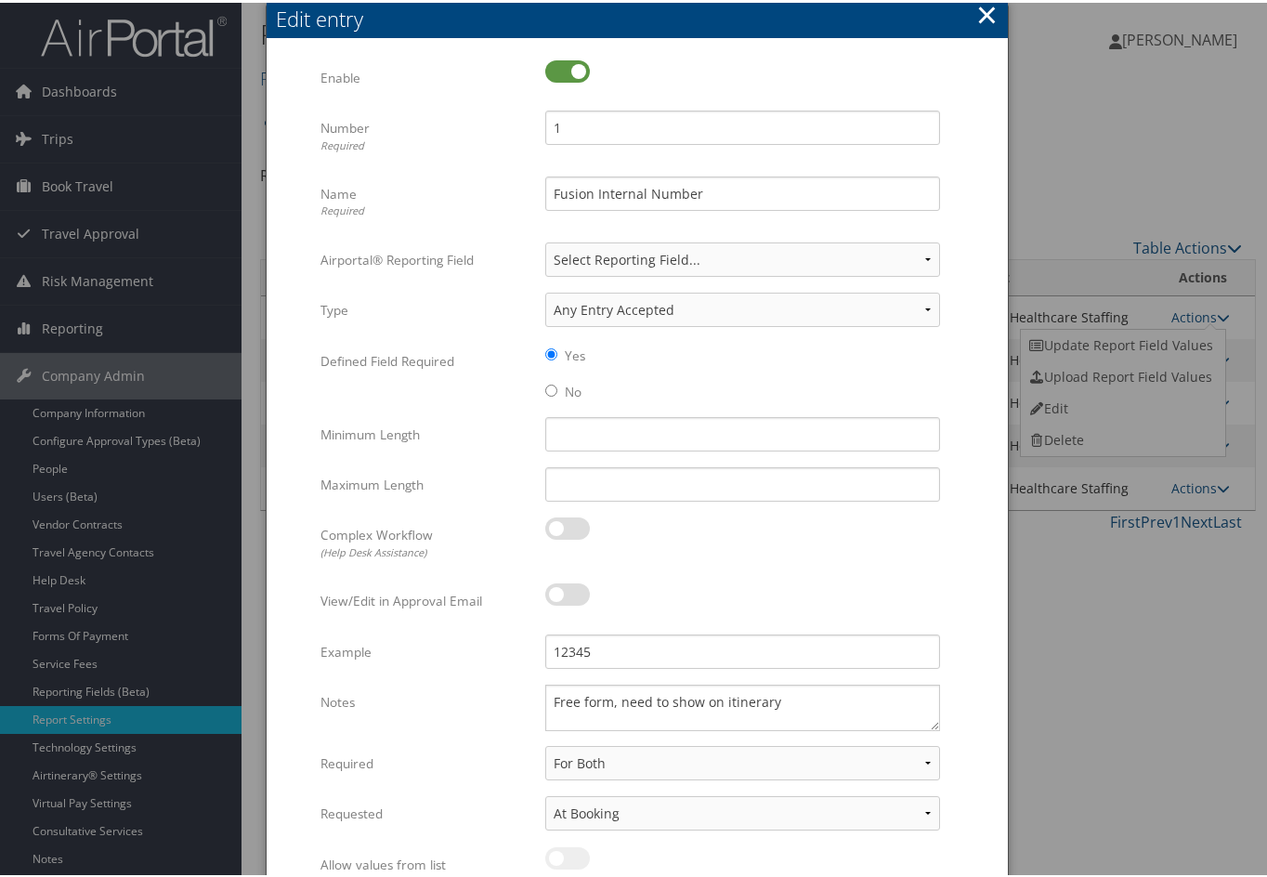 The width and height of the screenshot is (1267, 877). What do you see at coordinates (425, 699) in the screenshot?
I see `label: Notes` at bounding box center [425, 699].